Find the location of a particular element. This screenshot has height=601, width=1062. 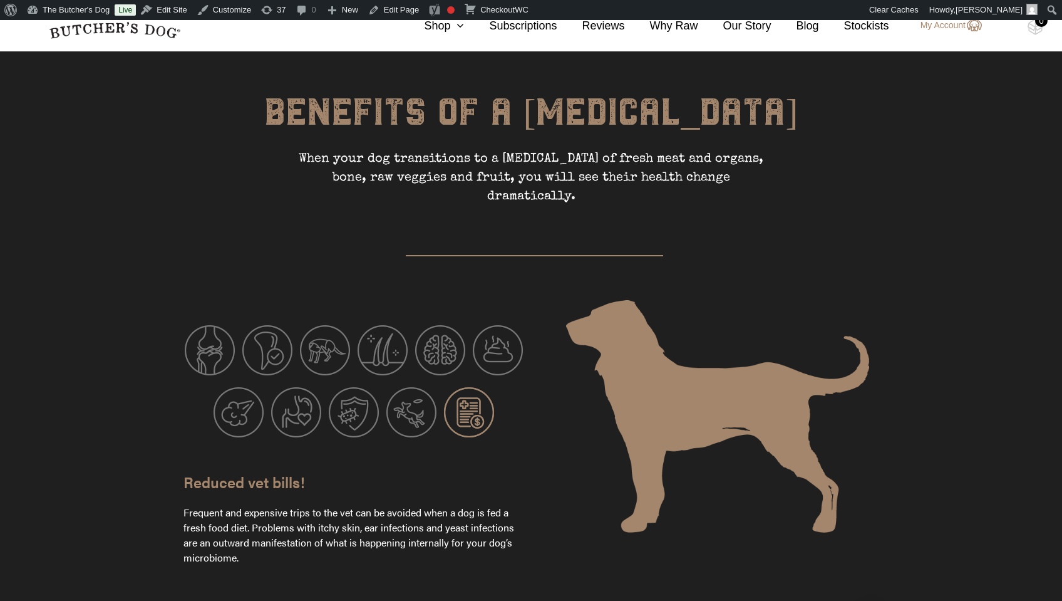

a: Our Story is located at coordinates (735, 26).